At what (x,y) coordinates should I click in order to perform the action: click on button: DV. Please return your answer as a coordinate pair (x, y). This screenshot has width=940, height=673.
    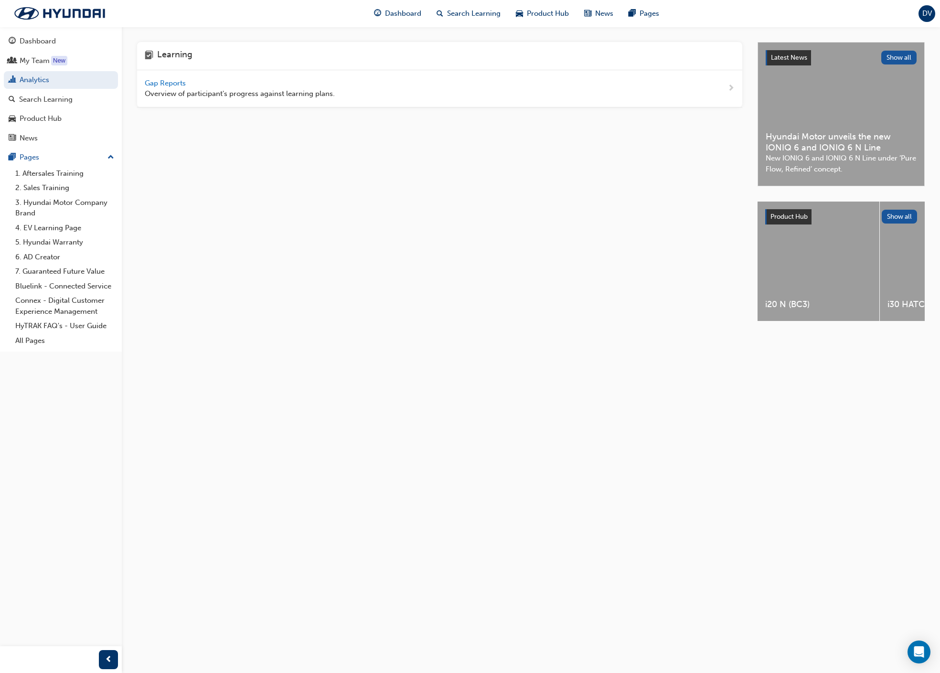
    Looking at the image, I should click on (927, 13).